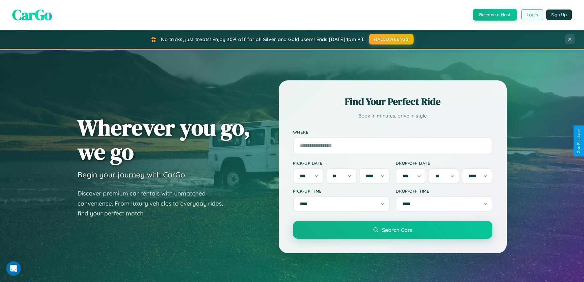 The height and width of the screenshot is (282, 584). I want to click on label: Pick-up Date, so click(341, 163).